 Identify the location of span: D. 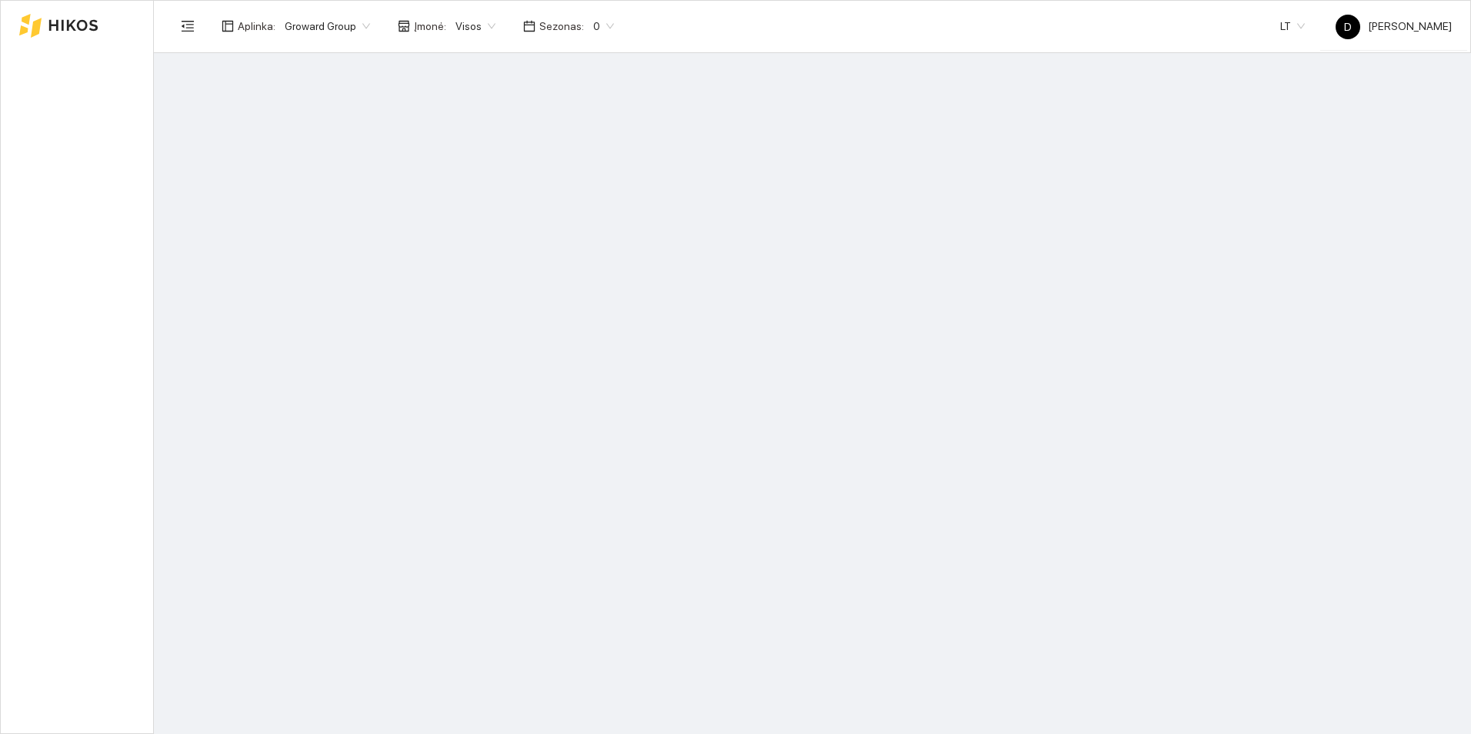
(1348, 27).